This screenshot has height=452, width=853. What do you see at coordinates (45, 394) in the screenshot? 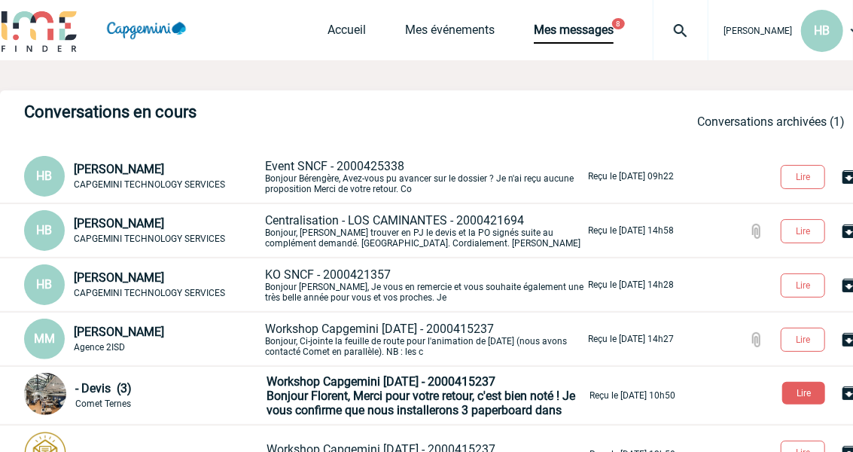
I see `img: 103316-0.jpg` at bounding box center [45, 394].